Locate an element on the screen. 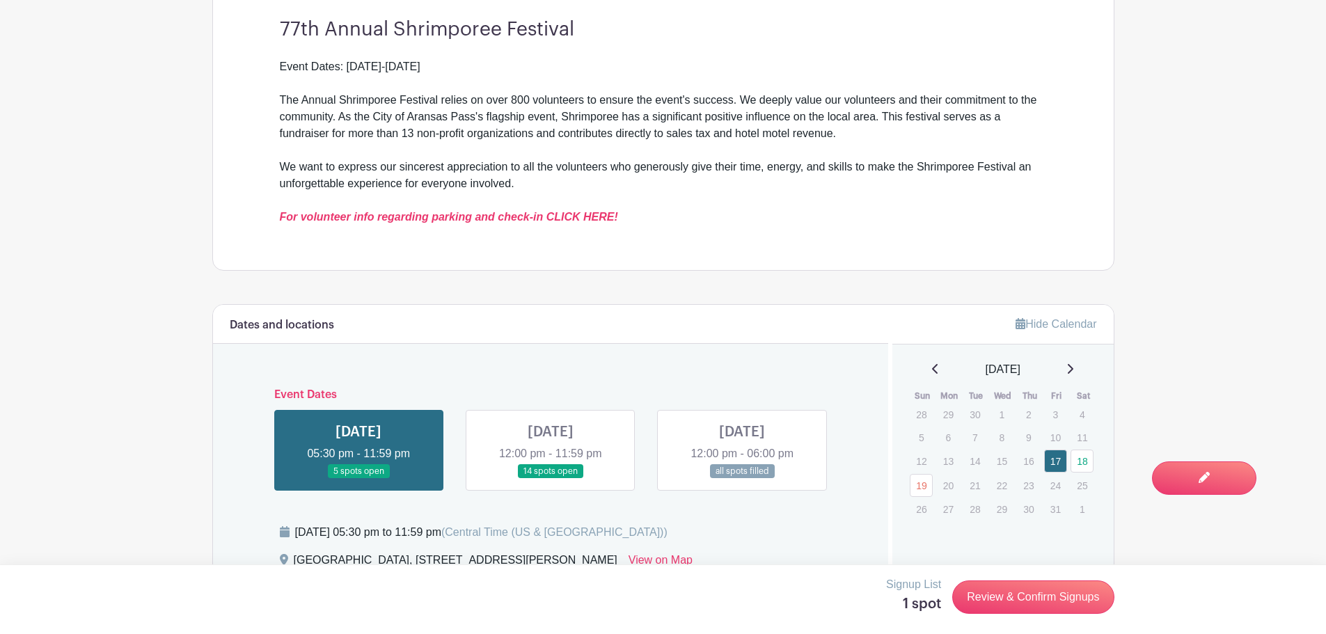 The image size is (1326, 634). p: 6 is located at coordinates (948, 437).